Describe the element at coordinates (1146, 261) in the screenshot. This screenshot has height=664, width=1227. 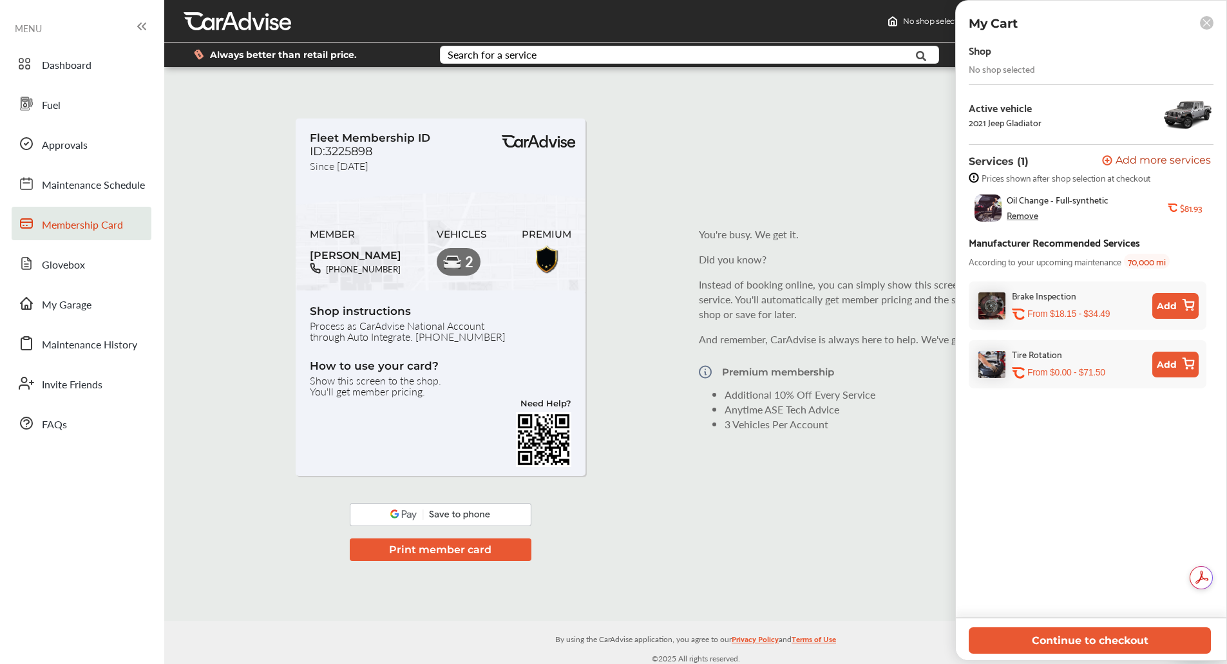
I see `span: 70,000 mi` at that location.